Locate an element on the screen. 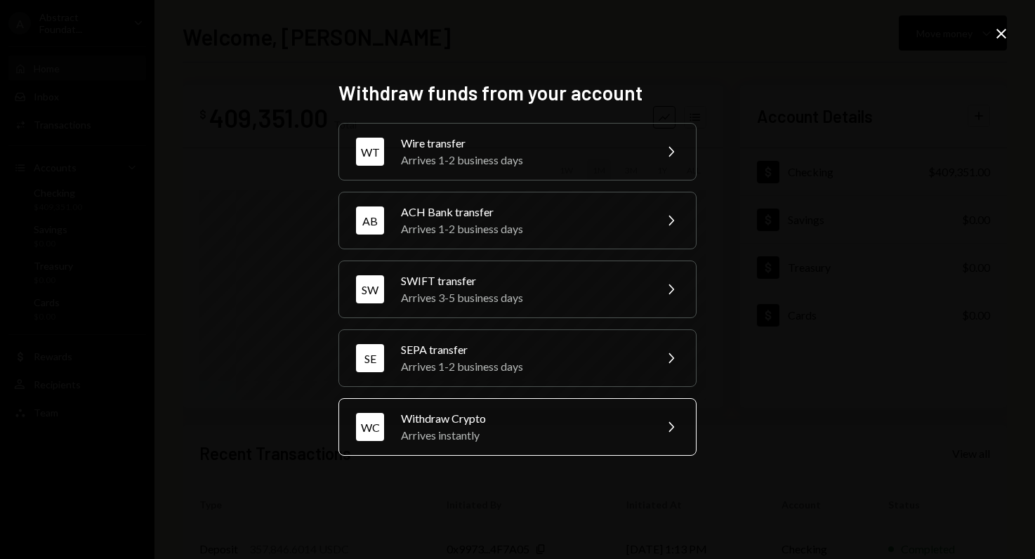  div: WC is located at coordinates (370, 427).